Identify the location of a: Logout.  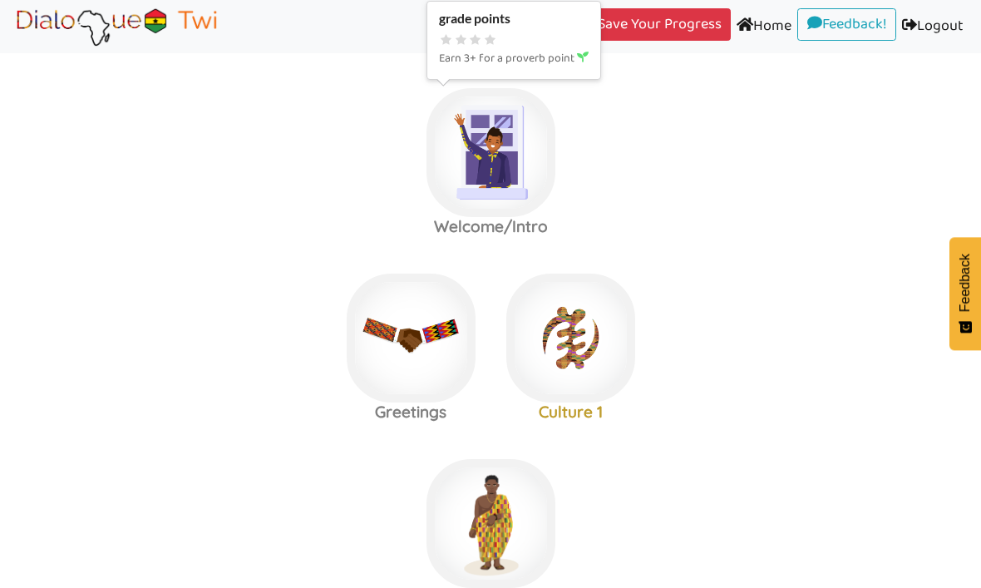
(933, 27).